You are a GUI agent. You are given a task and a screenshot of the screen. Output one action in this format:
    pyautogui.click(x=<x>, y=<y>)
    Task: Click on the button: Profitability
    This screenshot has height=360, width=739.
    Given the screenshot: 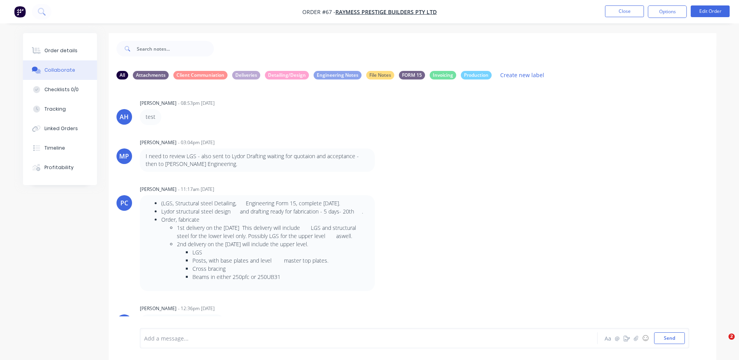 What is the action you would take?
    pyautogui.click(x=60, y=167)
    